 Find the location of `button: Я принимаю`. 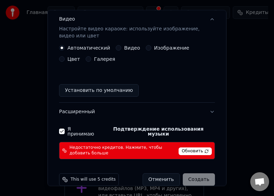

button: Я принимаю is located at coordinates (158, 131).